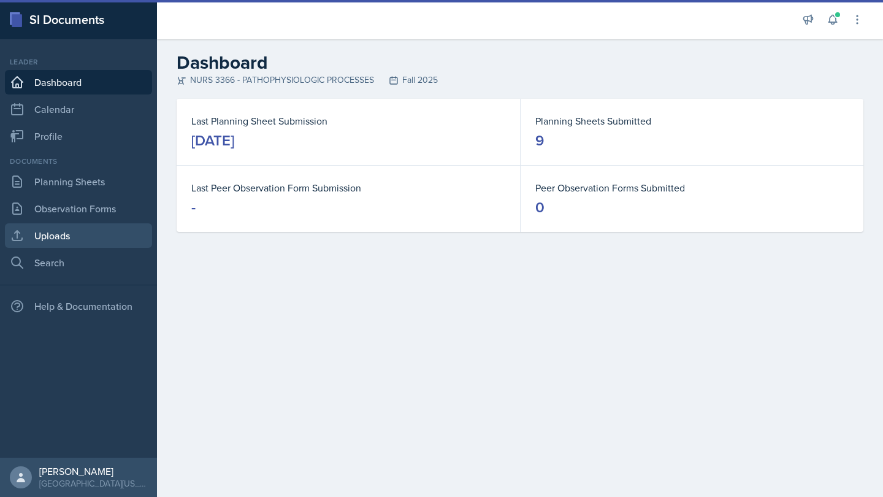 The width and height of the screenshot is (883, 497). What do you see at coordinates (79, 161) in the screenshot?
I see `div: Documents` at bounding box center [79, 161].